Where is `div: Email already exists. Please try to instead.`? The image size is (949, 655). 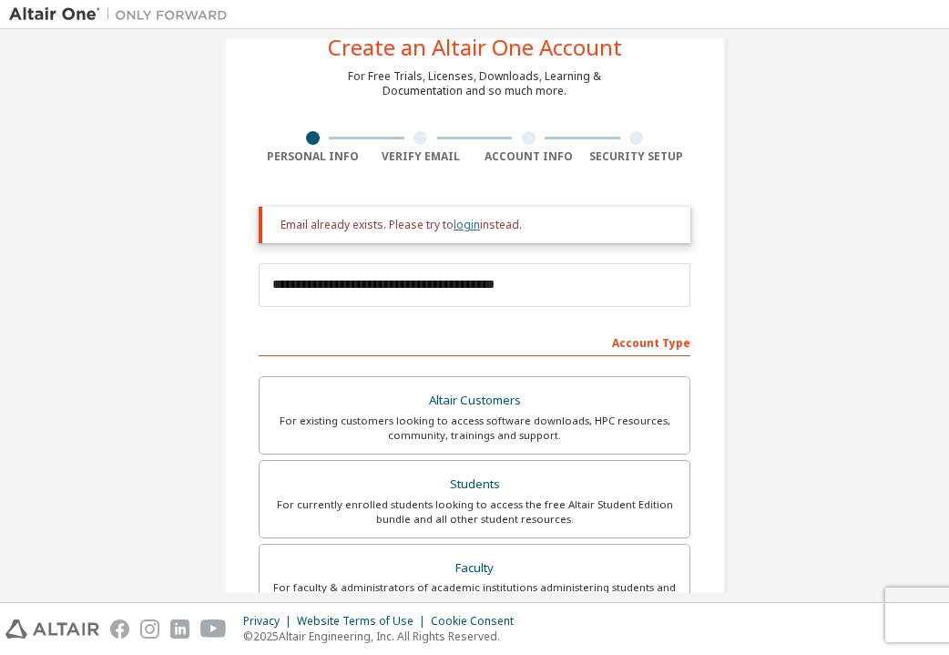
div: Email already exists. Please try to instead. is located at coordinates (478, 225).